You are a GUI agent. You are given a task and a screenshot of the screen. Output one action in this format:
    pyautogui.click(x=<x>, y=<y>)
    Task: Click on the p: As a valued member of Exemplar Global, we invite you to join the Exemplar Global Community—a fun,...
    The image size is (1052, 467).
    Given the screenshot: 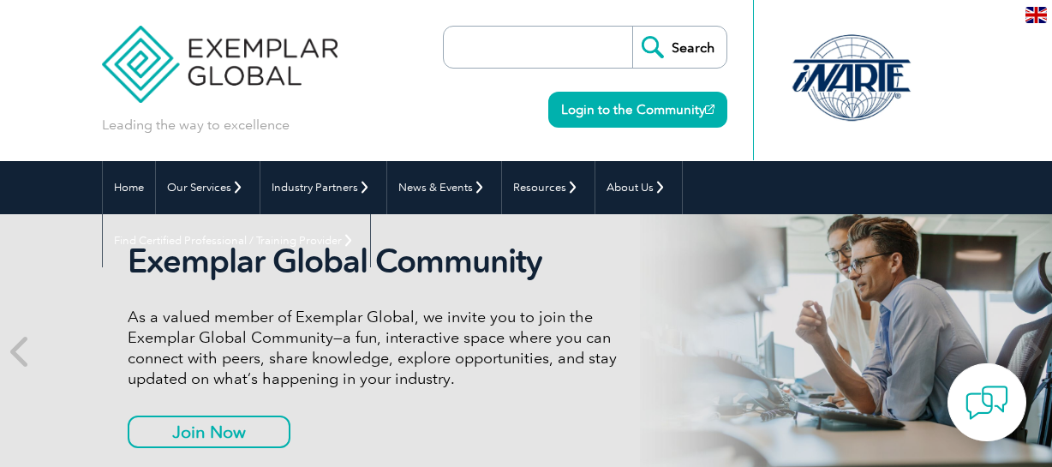 What is the action you would take?
    pyautogui.click(x=391, y=348)
    